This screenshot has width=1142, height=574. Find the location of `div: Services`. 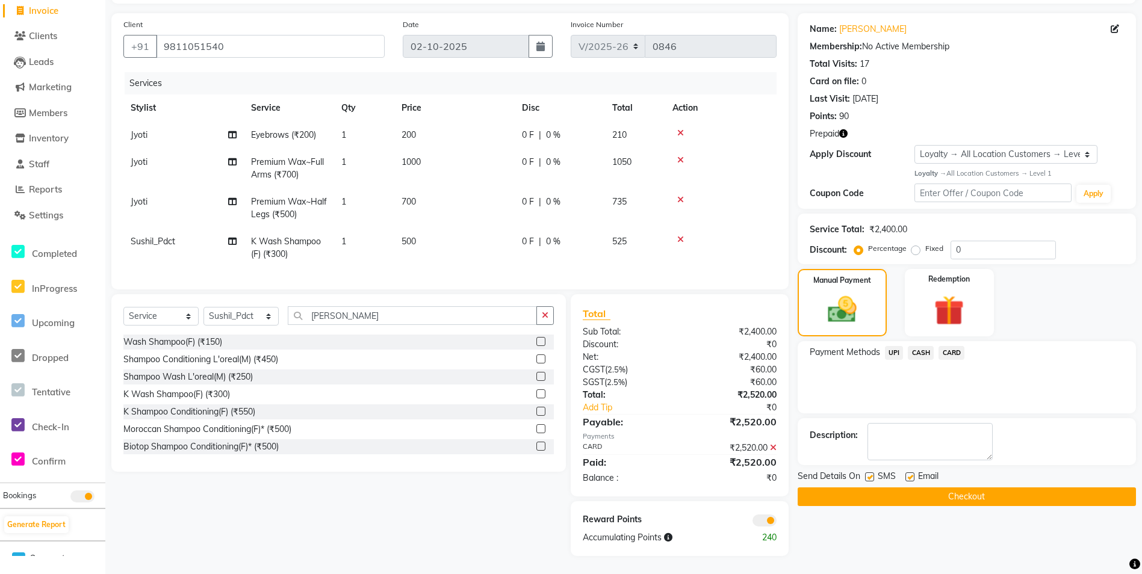

div: Services is located at coordinates (455, 83).